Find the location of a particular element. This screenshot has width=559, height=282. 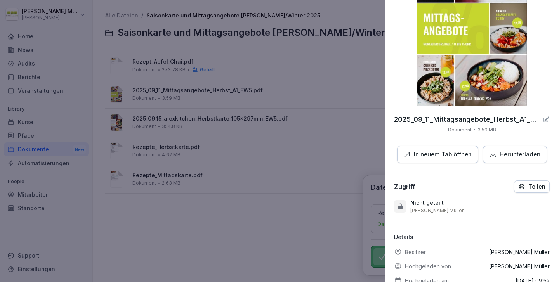

button: In neuem Tab öffnen is located at coordinates (437, 154).